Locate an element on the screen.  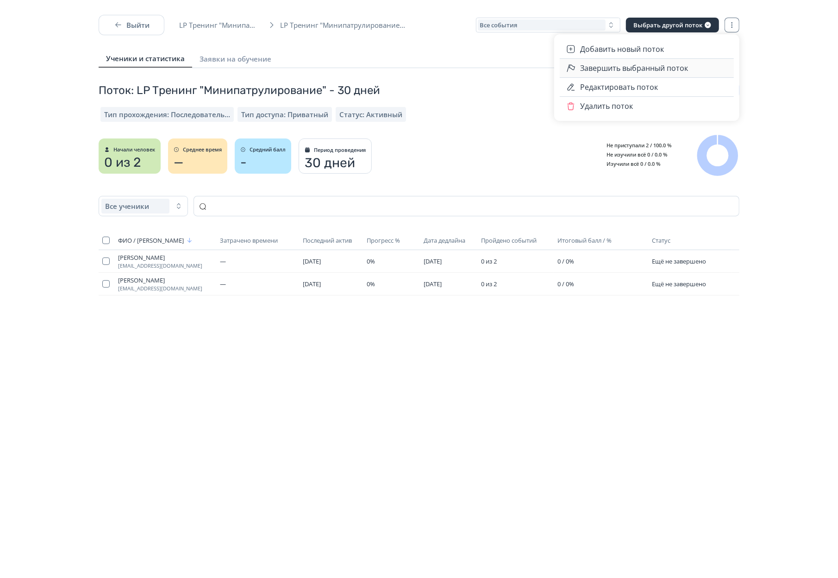
button: Все ученики is located at coordinates (143, 206).